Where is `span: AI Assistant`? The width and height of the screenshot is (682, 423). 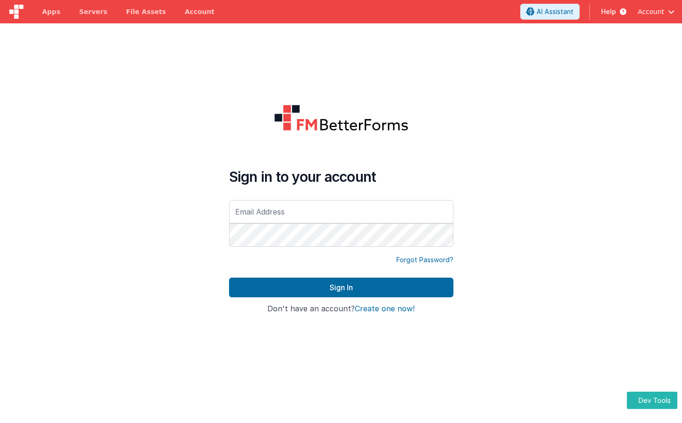
span: AI Assistant is located at coordinates (555, 12).